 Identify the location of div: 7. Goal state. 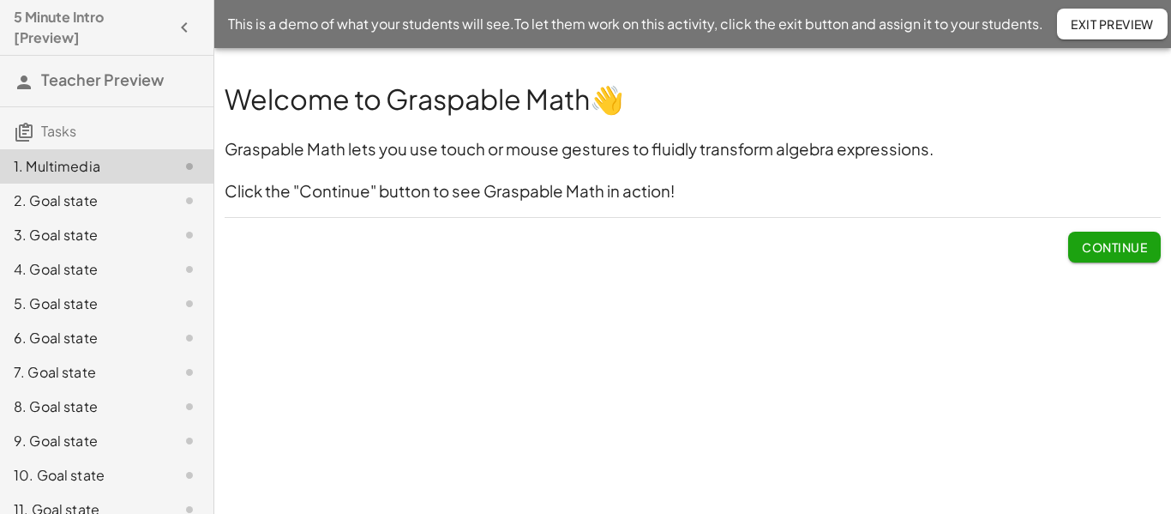
(82, 372).